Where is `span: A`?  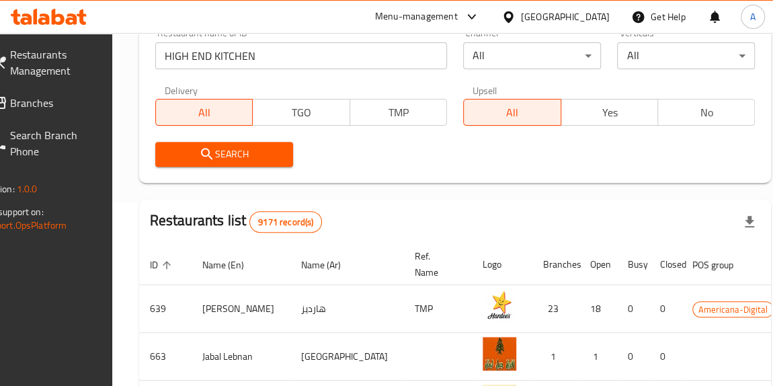 span: A is located at coordinates (752, 17).